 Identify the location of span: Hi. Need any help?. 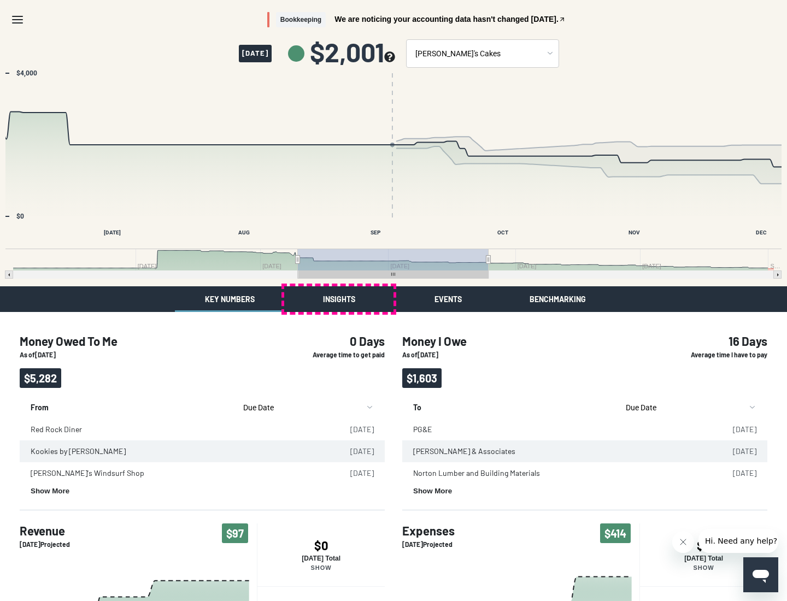
(43, 12).